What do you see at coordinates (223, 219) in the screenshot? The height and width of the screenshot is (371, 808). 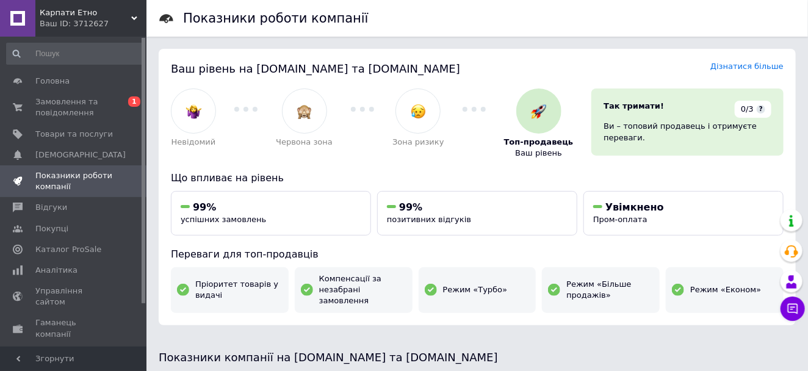 I see `span: успішних замовлень` at bounding box center [223, 219].